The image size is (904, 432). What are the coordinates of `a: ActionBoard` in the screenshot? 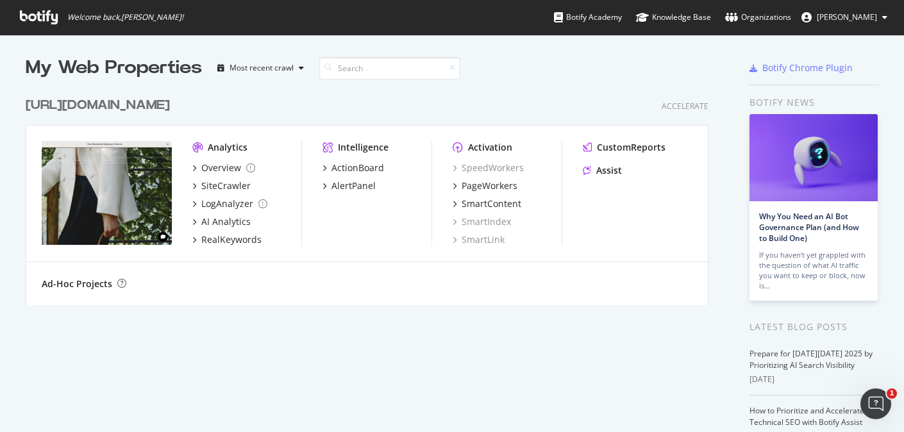 It's located at (353, 168).